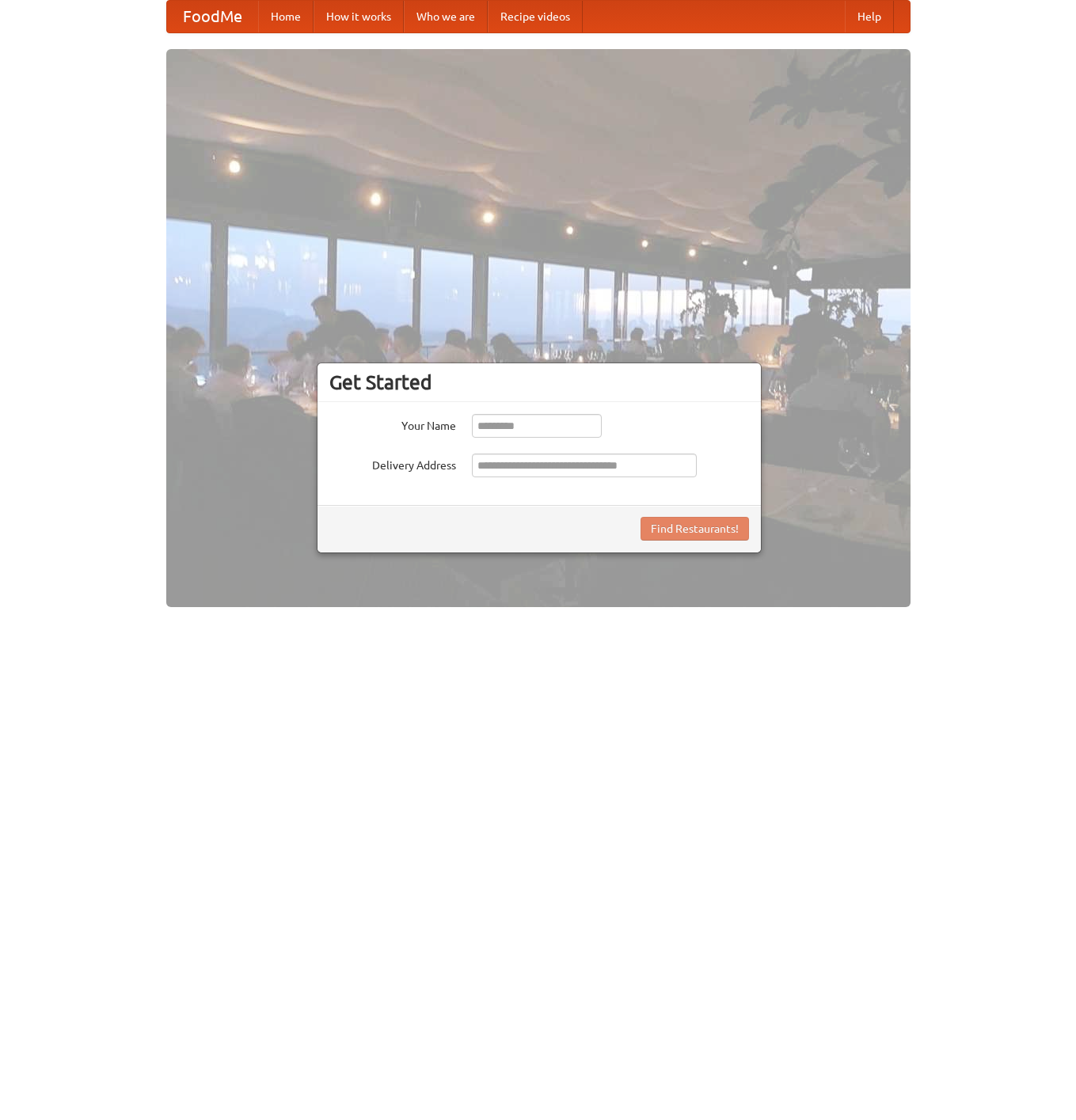 Image resolution: width=1076 pixels, height=1120 pixels. Describe the element at coordinates (359, 16) in the screenshot. I see `a: How it works` at that location.